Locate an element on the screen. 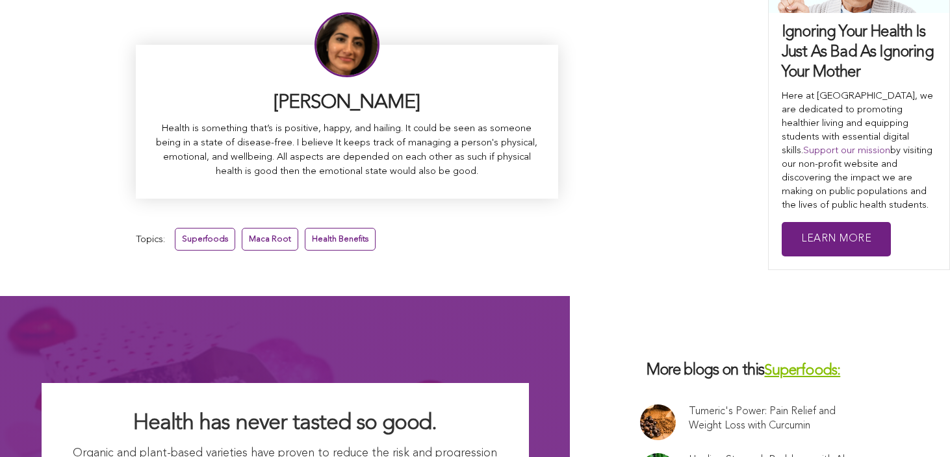 This screenshot has width=950, height=457. h2: Health has never tasted so good. is located at coordinates (285, 423).